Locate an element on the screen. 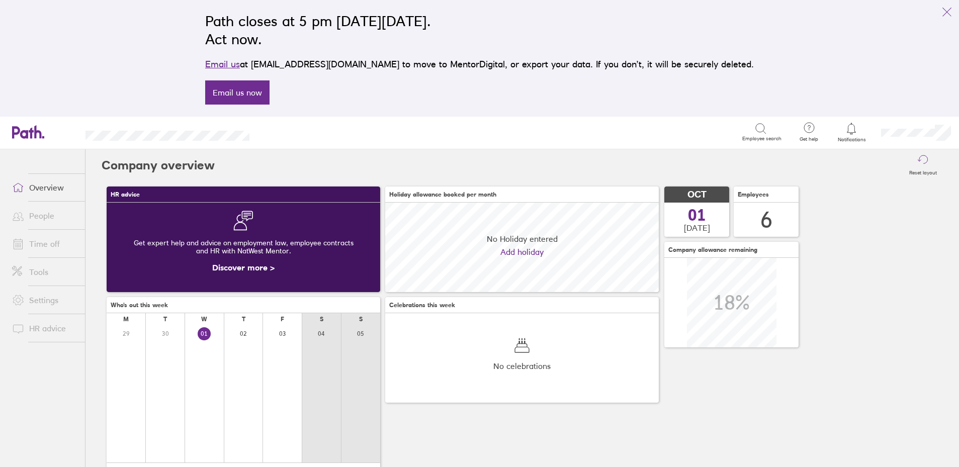 The image size is (959, 467). a: People is located at coordinates (44, 216).